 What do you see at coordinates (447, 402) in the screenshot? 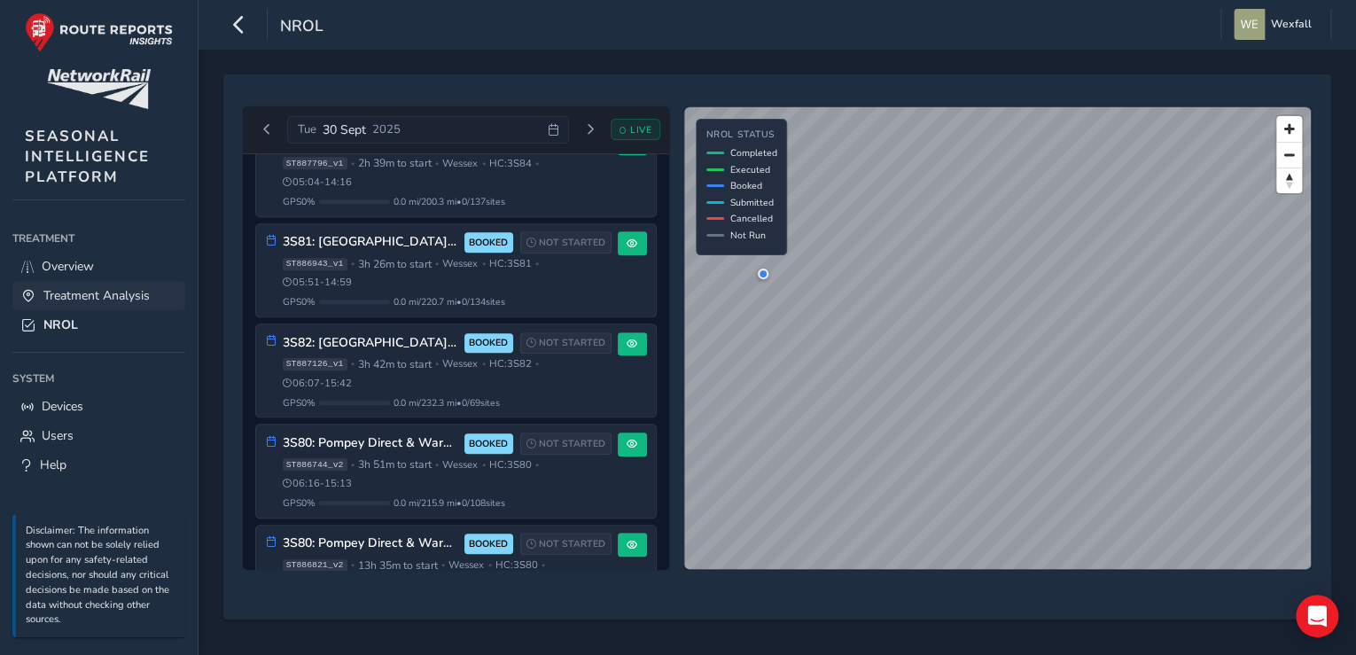
I see `span: 0.0 mi / 232.3 mi • 0 / 69 sites` at bounding box center [447, 402].